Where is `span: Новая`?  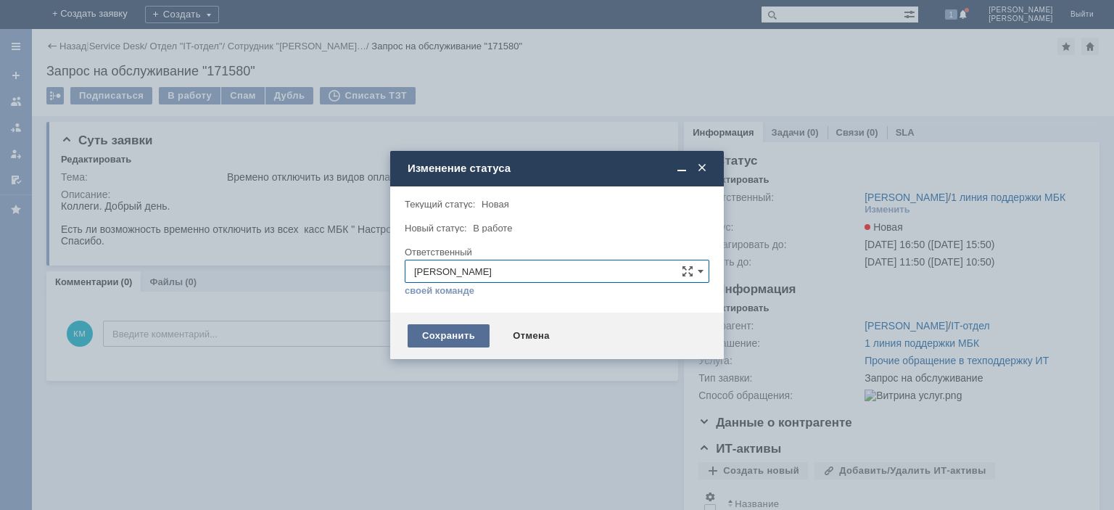
span: Новая is located at coordinates (495, 204).